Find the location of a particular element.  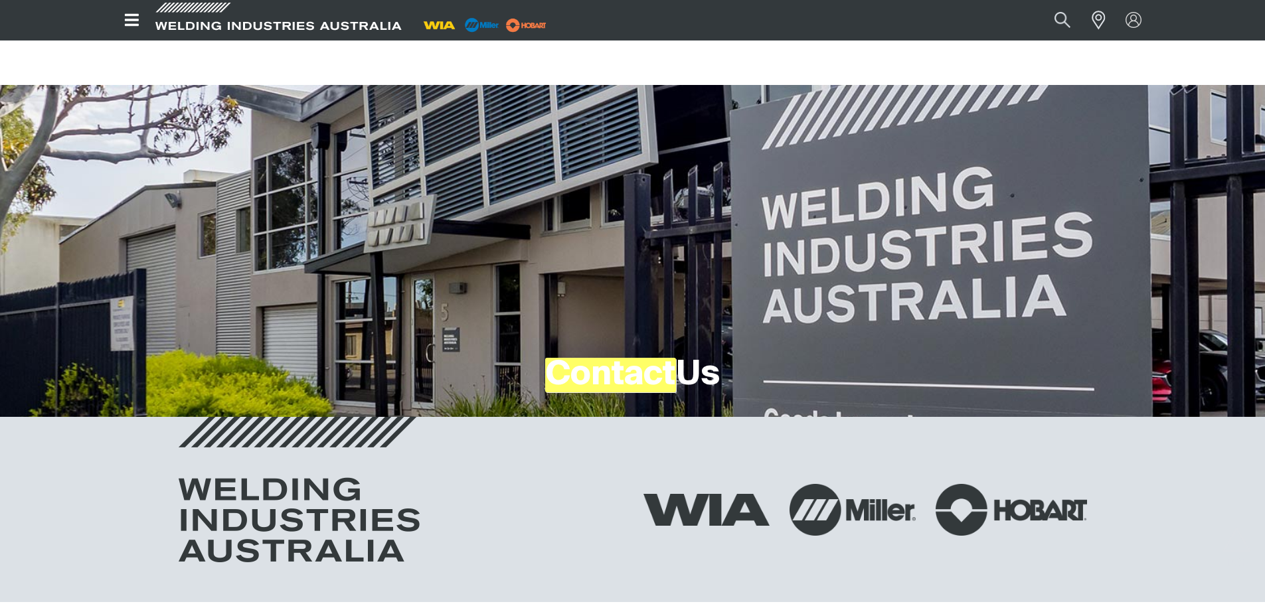

a: miller is located at coordinates (526, 25).